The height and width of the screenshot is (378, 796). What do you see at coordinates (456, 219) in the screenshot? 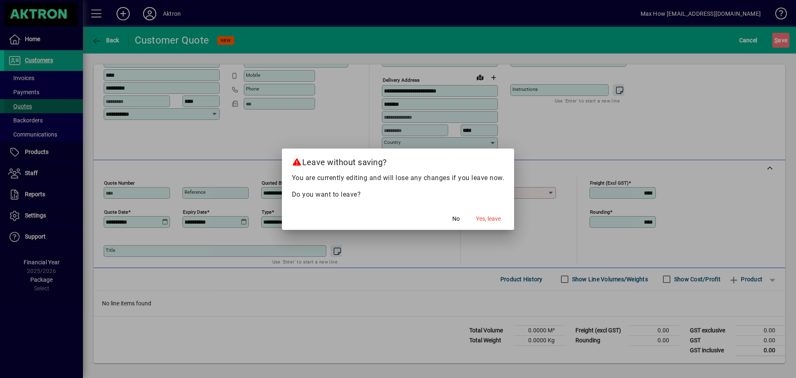
I see `span: No` at bounding box center [456, 219].